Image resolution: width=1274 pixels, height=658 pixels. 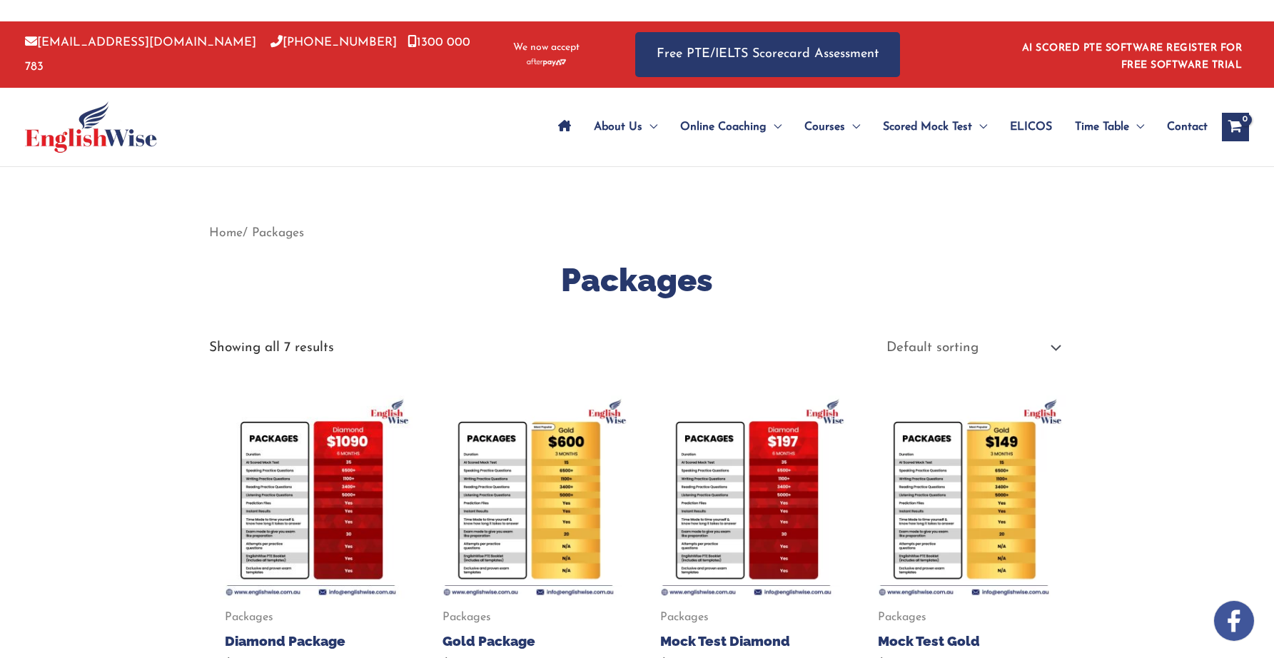 I want to click on span: Scored Mock Test, so click(x=927, y=127).